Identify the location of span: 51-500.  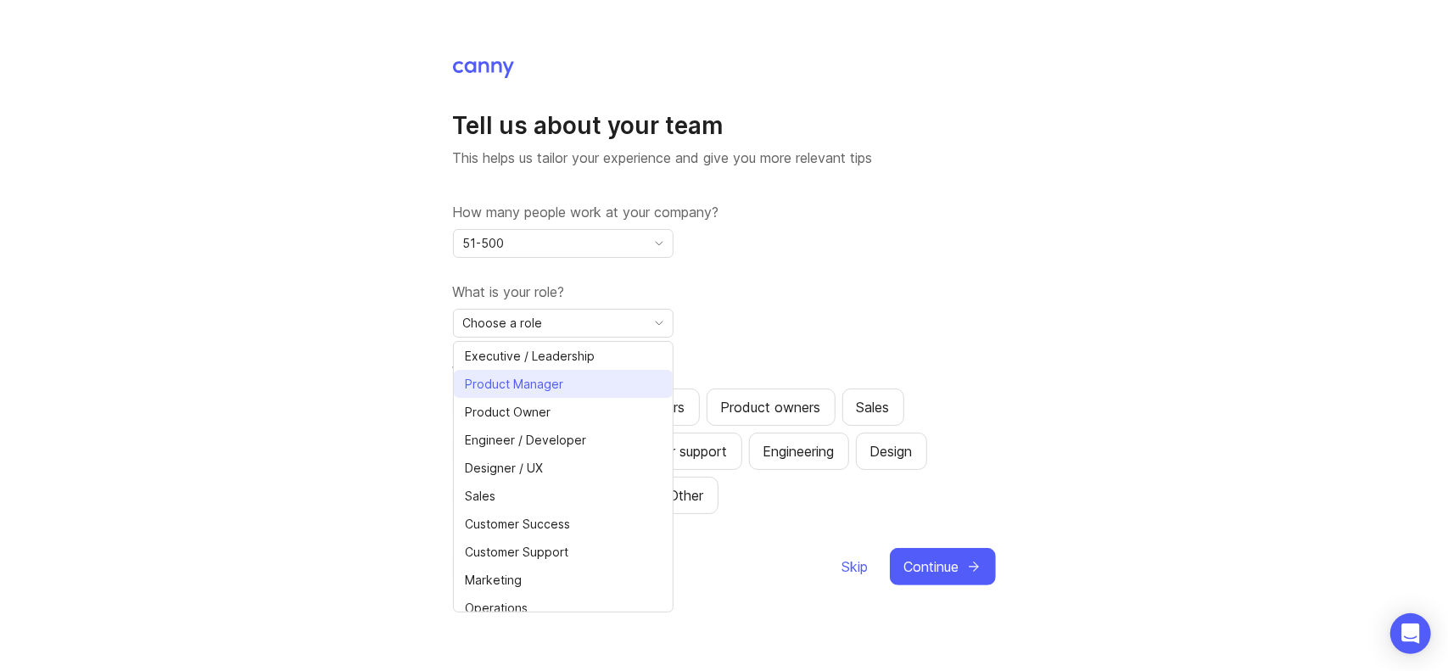
(483, 243).